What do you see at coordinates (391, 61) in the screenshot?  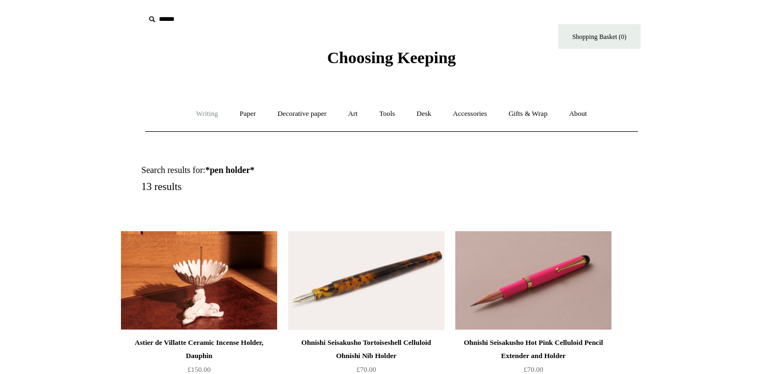 I see `a: Choosing Keeping` at bounding box center [391, 61].